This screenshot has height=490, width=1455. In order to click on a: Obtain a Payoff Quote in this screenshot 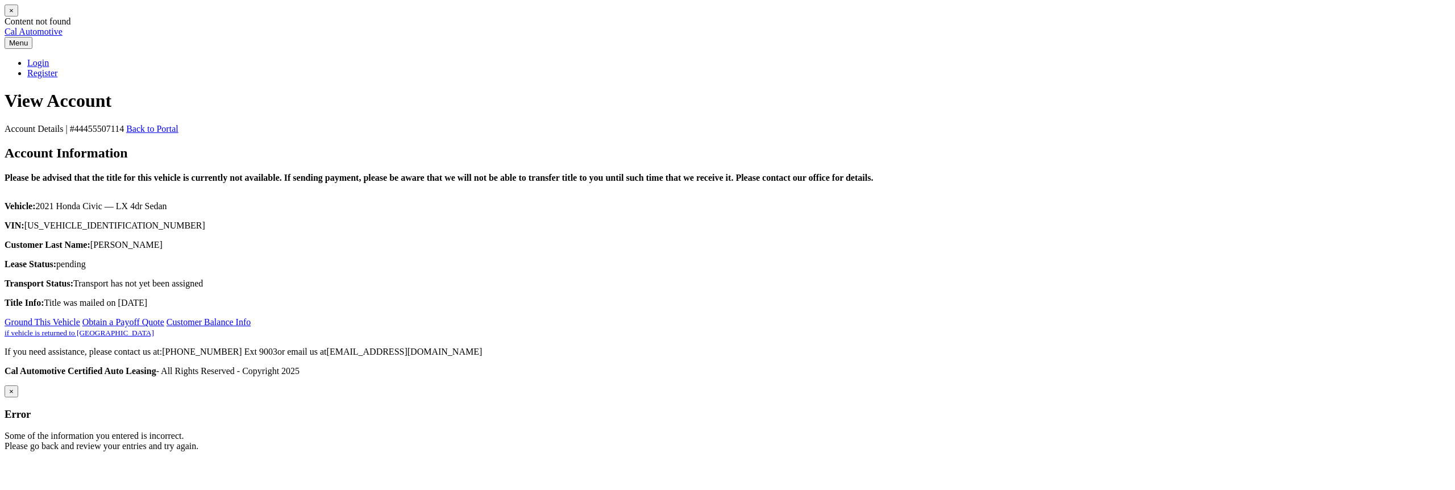, I will do `click(123, 322)`.